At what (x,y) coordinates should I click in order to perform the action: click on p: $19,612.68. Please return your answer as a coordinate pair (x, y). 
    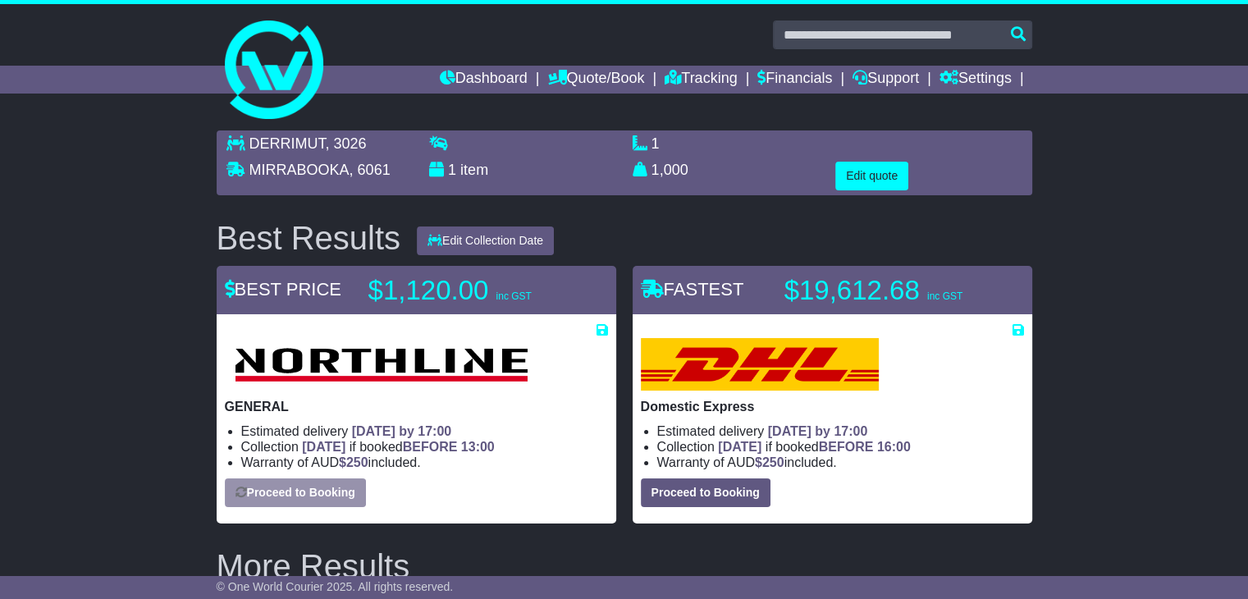
    Looking at the image, I should click on (887, 291).